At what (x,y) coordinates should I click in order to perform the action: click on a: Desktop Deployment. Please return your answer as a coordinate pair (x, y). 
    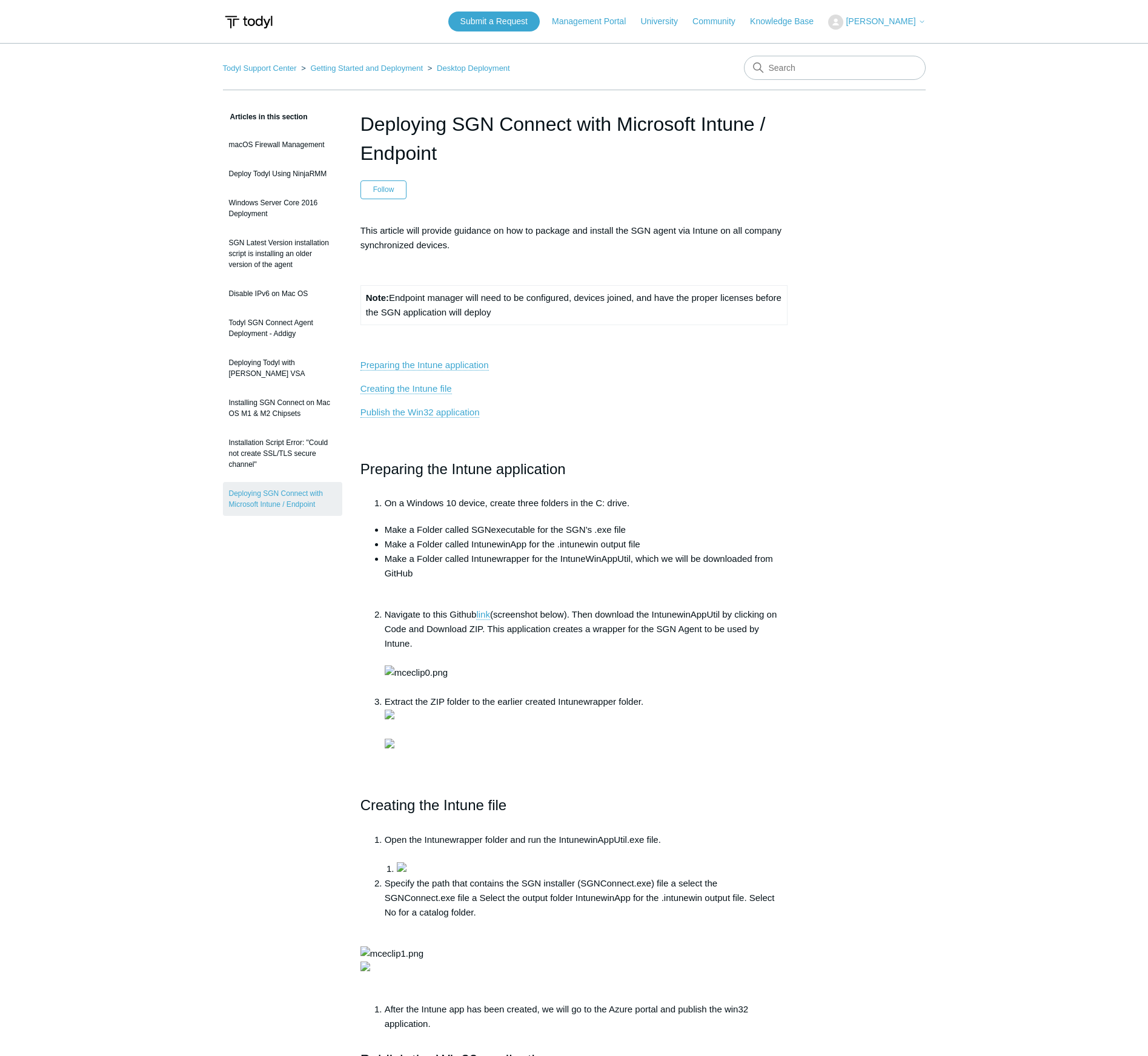
    Looking at the image, I should click on (473, 68).